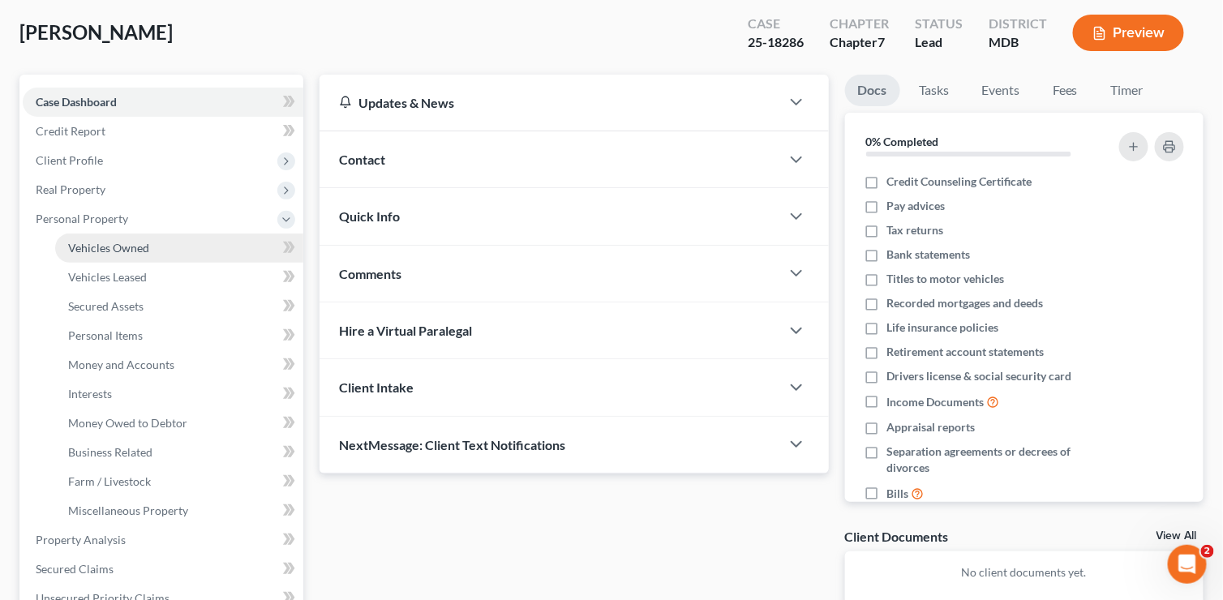 This screenshot has height=600, width=1223. What do you see at coordinates (370, 273) in the screenshot?
I see `span: Comments` at bounding box center [370, 273].